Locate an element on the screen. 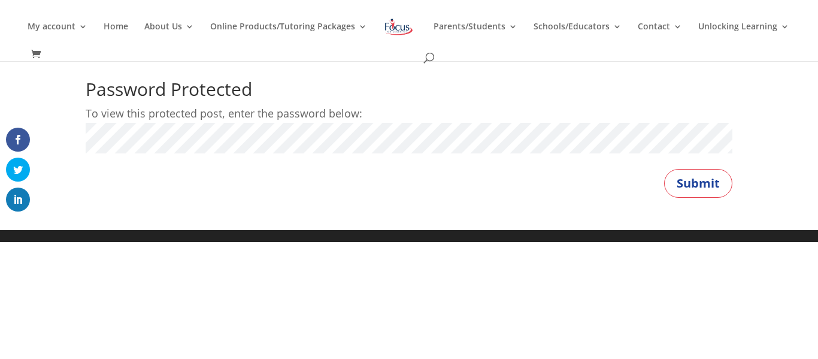  a: About Us is located at coordinates (169, 36).